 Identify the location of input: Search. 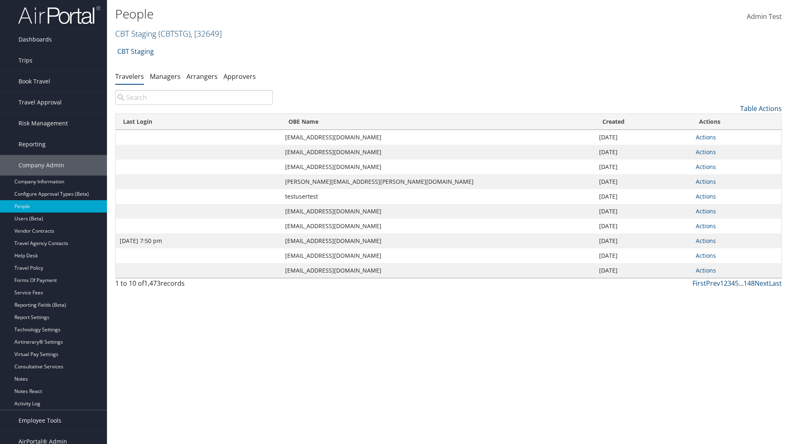
(194, 98).